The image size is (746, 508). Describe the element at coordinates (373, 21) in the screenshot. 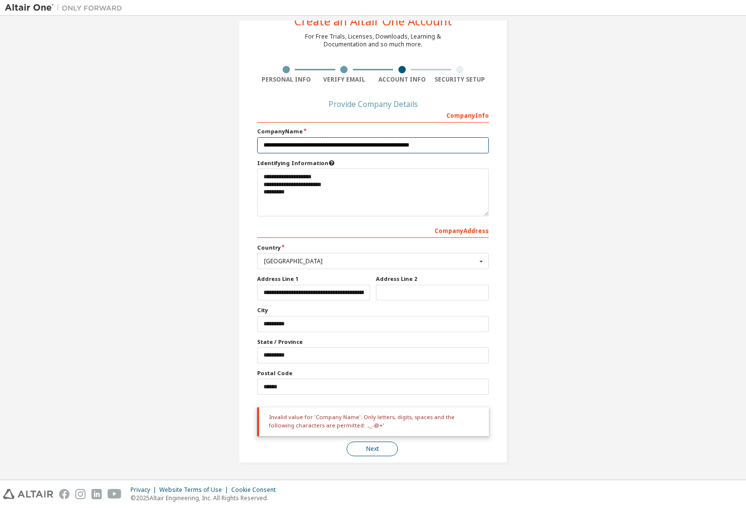

I see `div: Create an Altair One Account` at that location.